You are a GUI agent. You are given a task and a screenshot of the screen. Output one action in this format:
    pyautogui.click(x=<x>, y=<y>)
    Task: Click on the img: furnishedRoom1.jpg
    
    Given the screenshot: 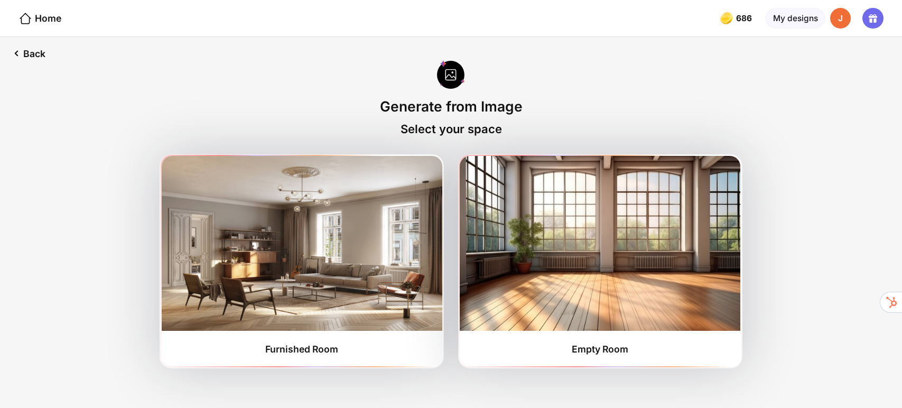 What is the action you would take?
    pyautogui.click(x=302, y=243)
    